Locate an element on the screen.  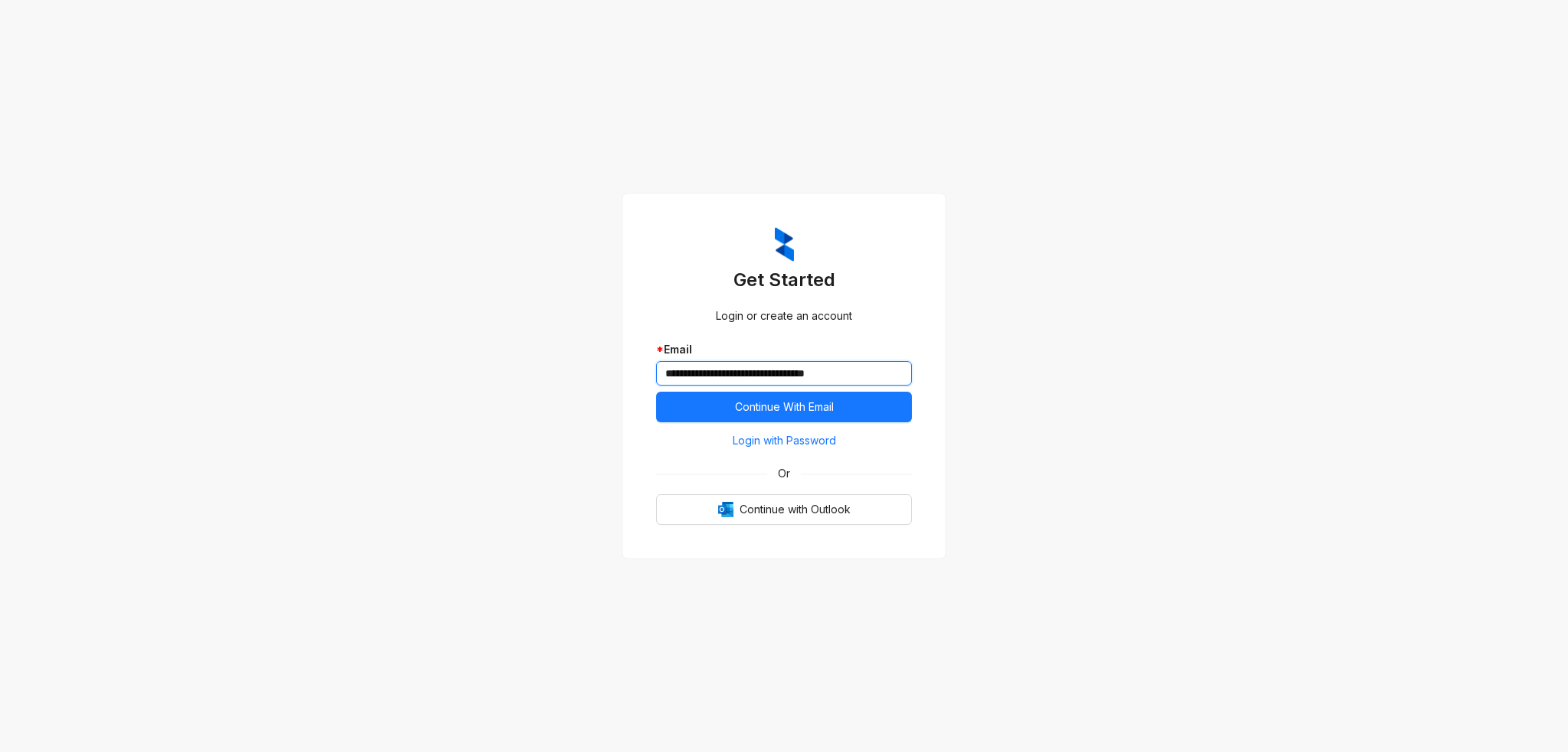
span: Login with Password is located at coordinates (784, 441).